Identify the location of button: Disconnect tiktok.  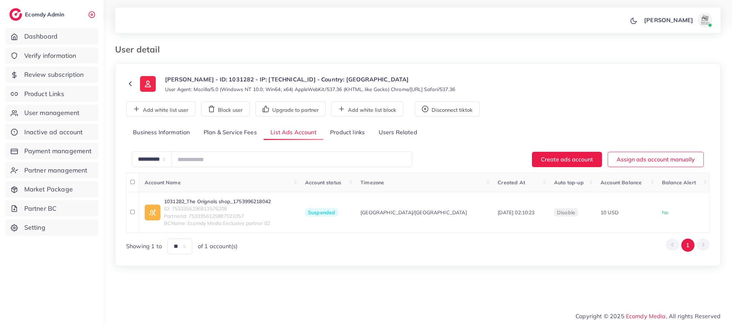
(447, 109).